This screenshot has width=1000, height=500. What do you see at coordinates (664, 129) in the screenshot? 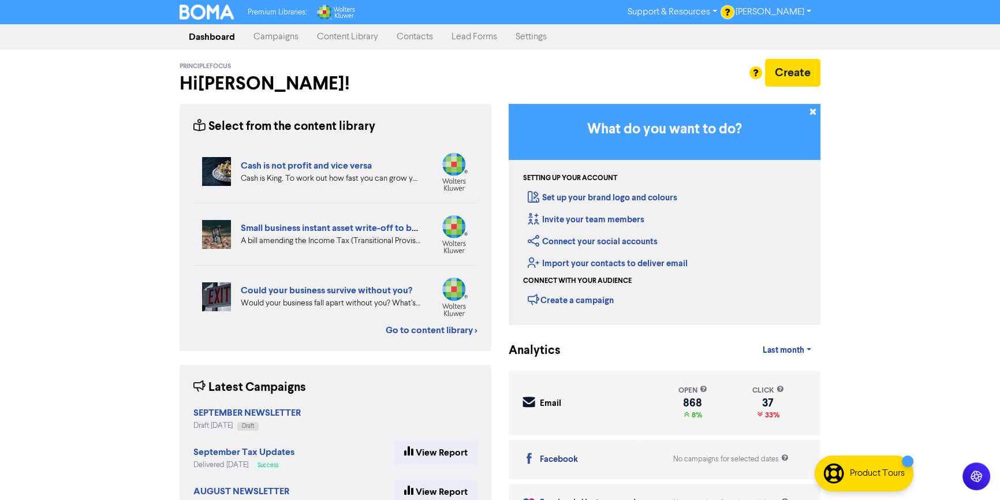
I see `h3: What do you want to do?` at bounding box center [664, 129].